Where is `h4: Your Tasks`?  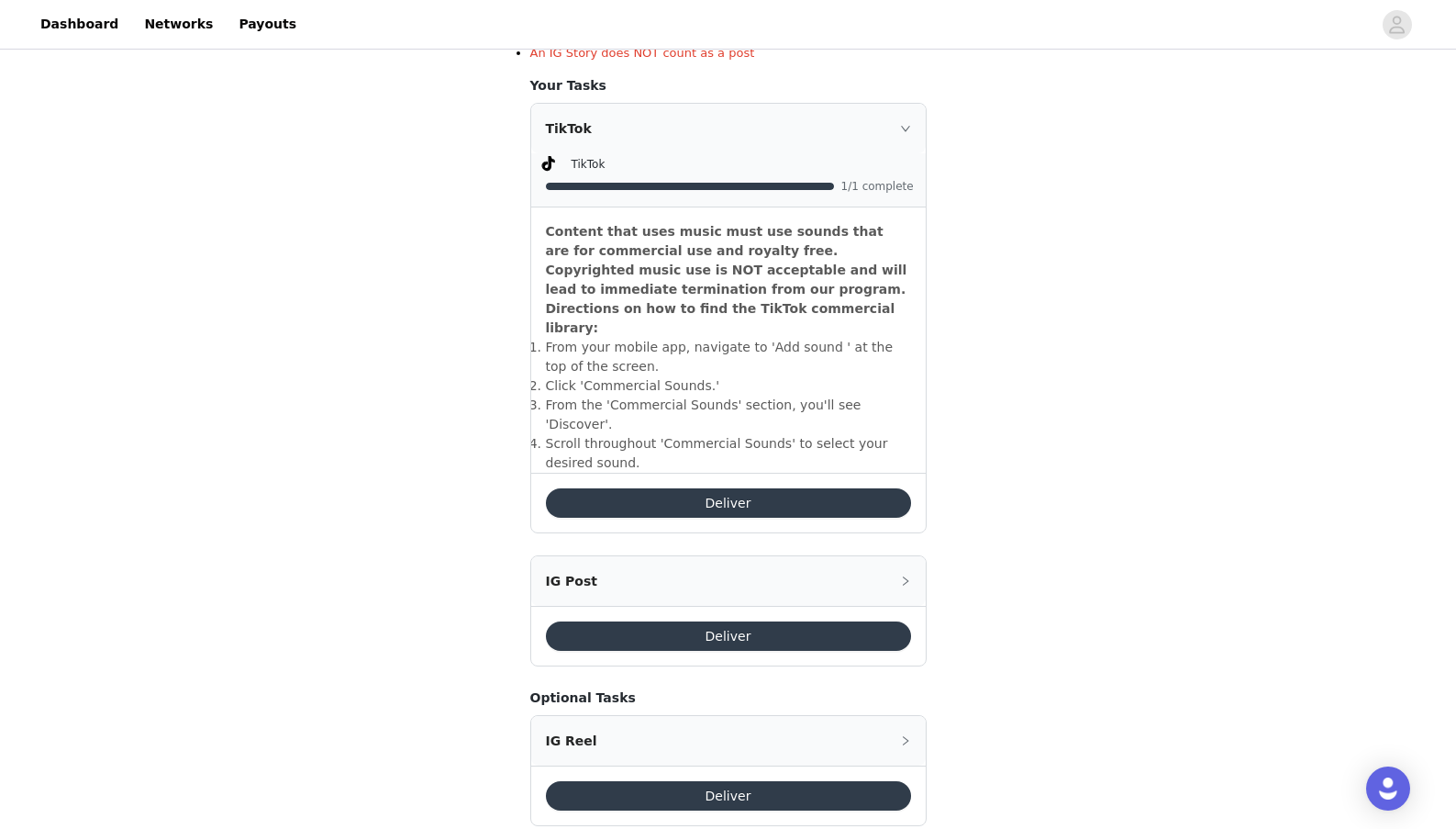 h4: Your Tasks is located at coordinates (729, 85).